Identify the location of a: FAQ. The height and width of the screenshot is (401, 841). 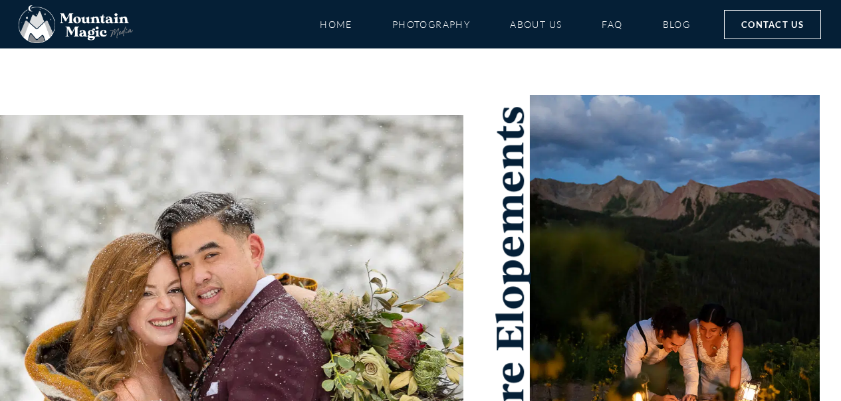
(611, 24).